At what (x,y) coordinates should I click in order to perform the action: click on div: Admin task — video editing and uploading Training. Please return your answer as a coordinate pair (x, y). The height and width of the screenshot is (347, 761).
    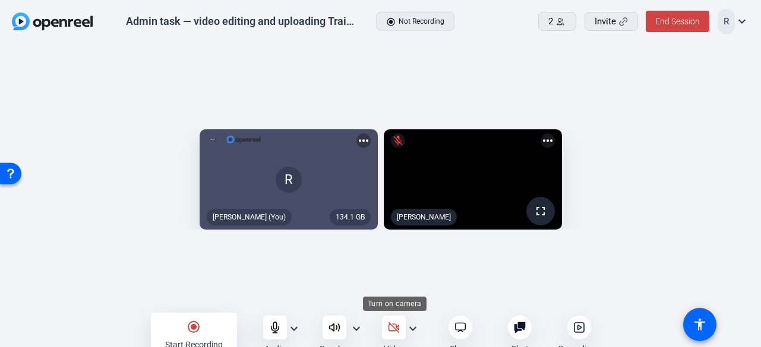
    Looking at the image, I should click on (242, 21).